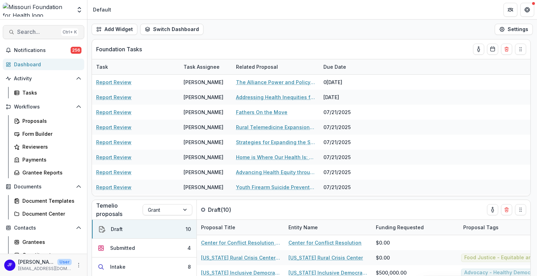  What do you see at coordinates (48, 134) in the screenshot?
I see `a: Form Builder` at bounding box center [48, 134].